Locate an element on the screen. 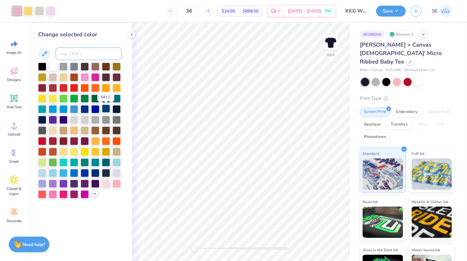  img: Metallic & Glitter Ink is located at coordinates (432, 222).